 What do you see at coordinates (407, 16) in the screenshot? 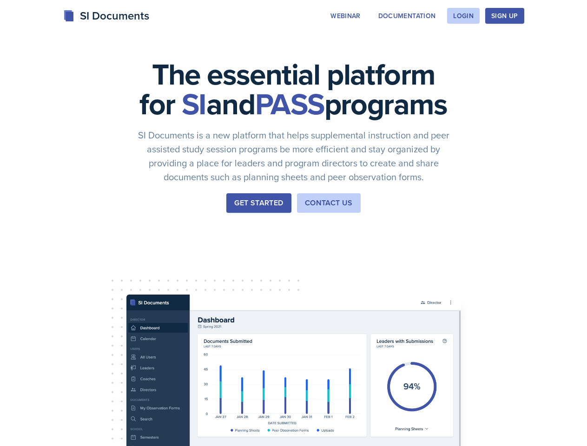
I see `button: Documentation` at bounding box center [407, 16].